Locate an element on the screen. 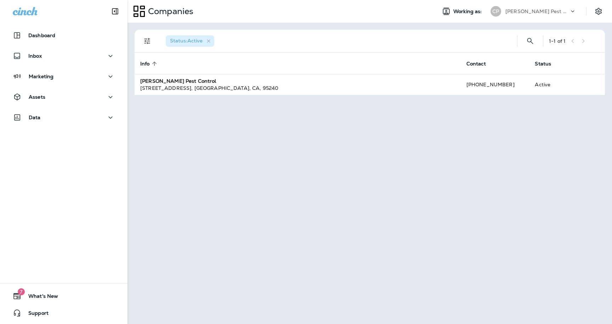 The image size is (612, 324). div: Status:Active is located at coordinates (190, 41).